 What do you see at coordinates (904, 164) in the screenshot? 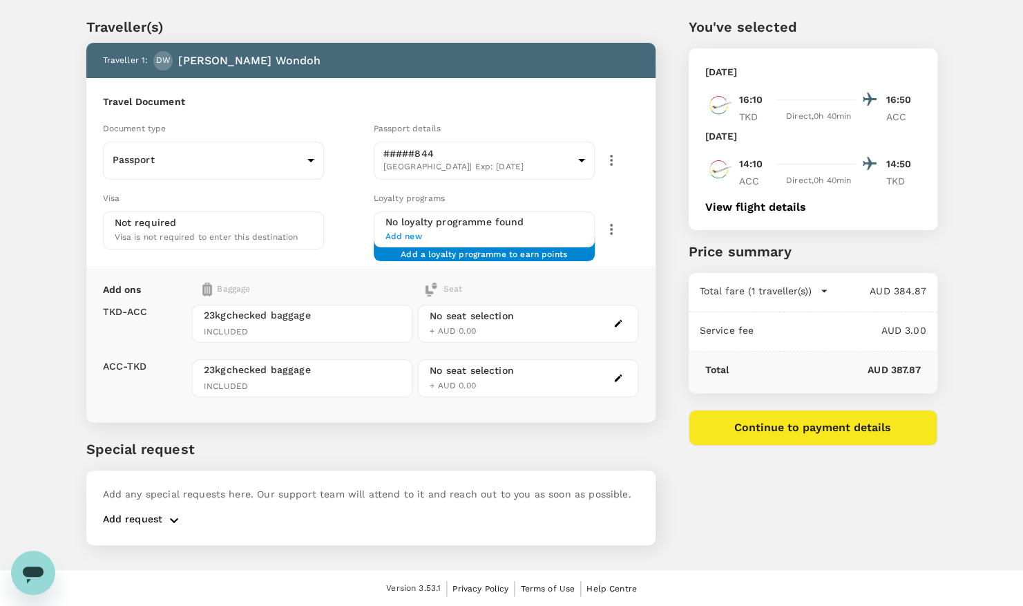
I see `p: 14:50` at bounding box center [904, 164].